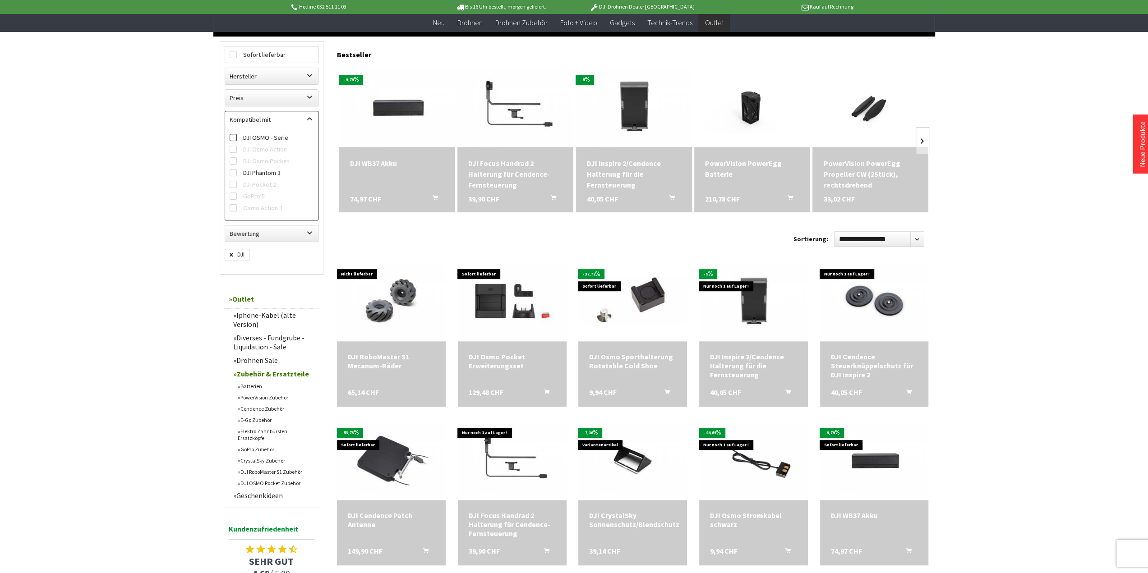  What do you see at coordinates (274, 360) in the screenshot?
I see `a: Drohnen Sale` at bounding box center [274, 360].